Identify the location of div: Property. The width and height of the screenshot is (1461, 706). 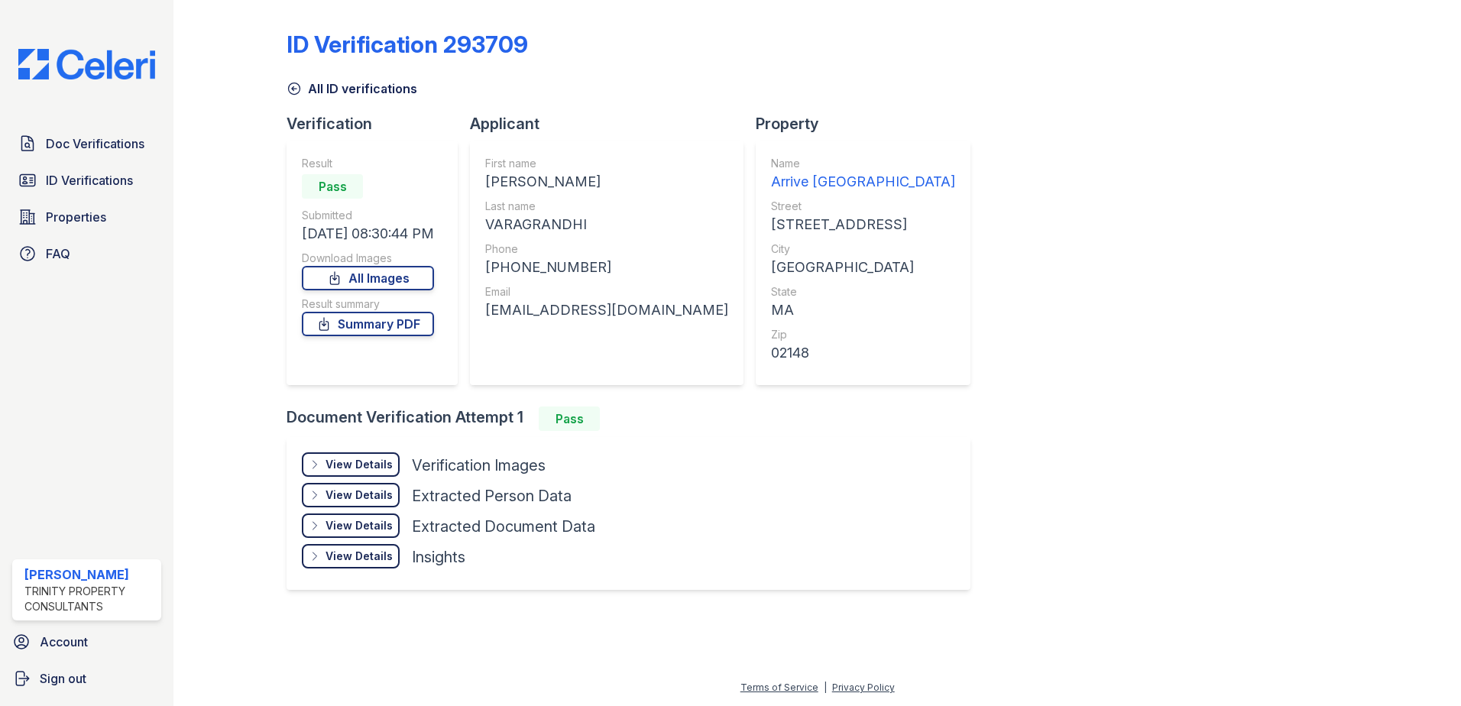
(869, 124).